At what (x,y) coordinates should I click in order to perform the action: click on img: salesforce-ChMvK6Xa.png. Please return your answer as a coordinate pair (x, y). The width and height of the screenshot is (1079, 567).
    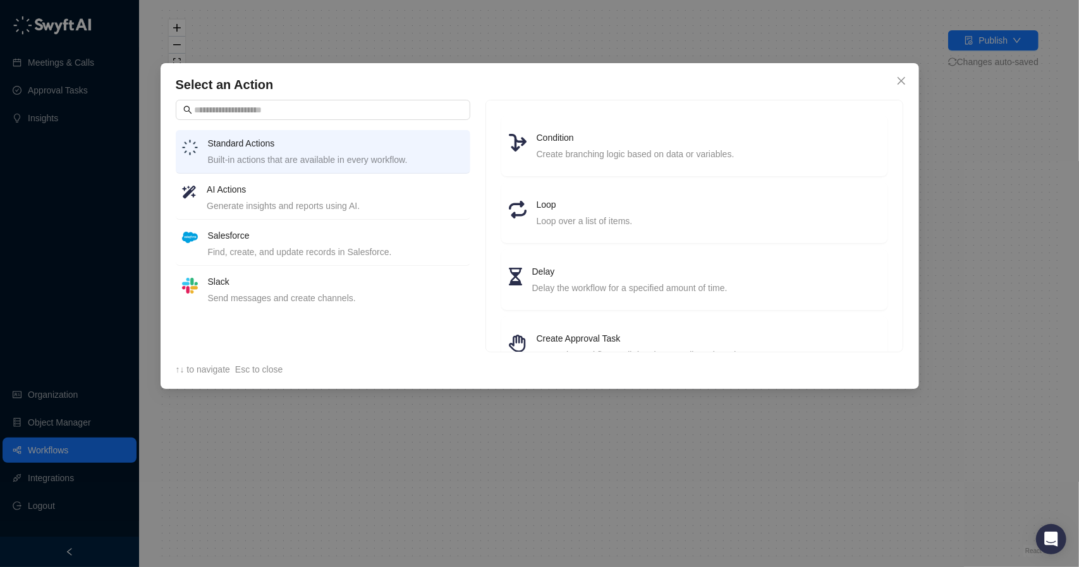
    Looking at the image, I should click on (190, 238).